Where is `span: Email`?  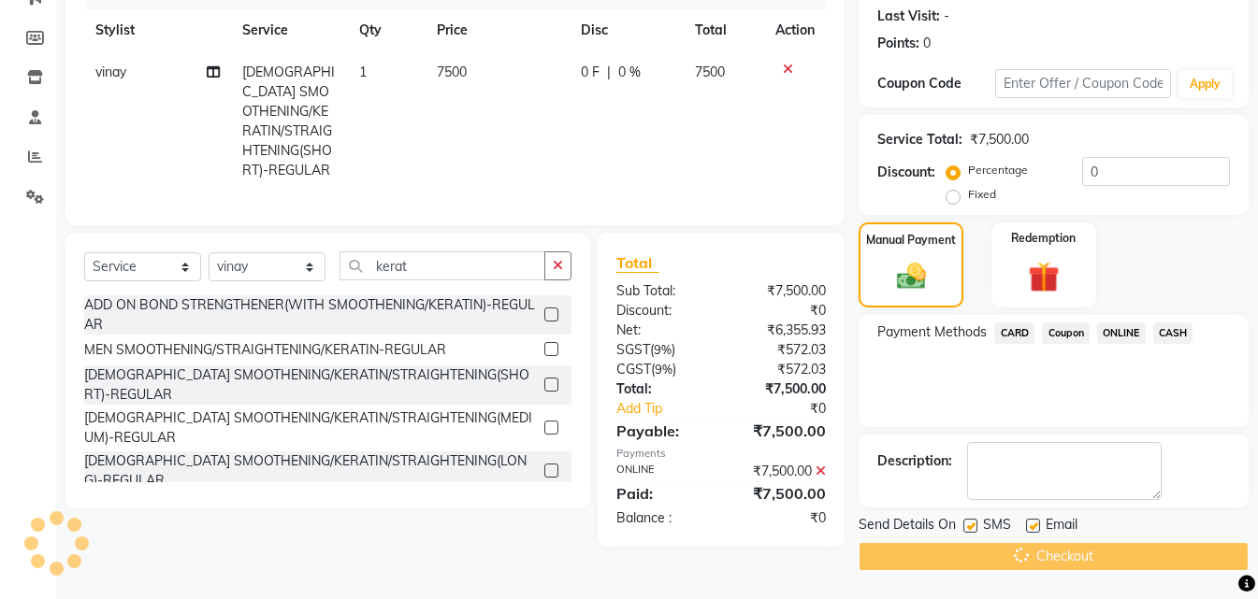 span: Email is located at coordinates (1061, 526).